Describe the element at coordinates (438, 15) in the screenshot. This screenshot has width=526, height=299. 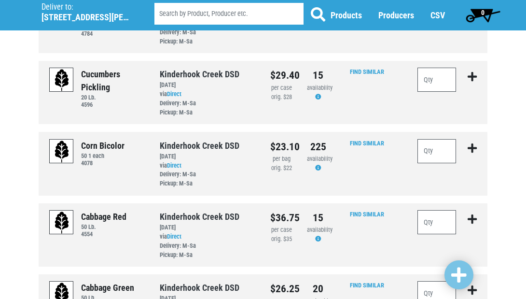
I see `a: CSV` at that location.